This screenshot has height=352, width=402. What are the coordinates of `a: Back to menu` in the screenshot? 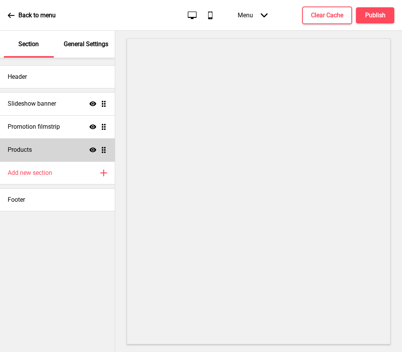 It's located at (32, 15).